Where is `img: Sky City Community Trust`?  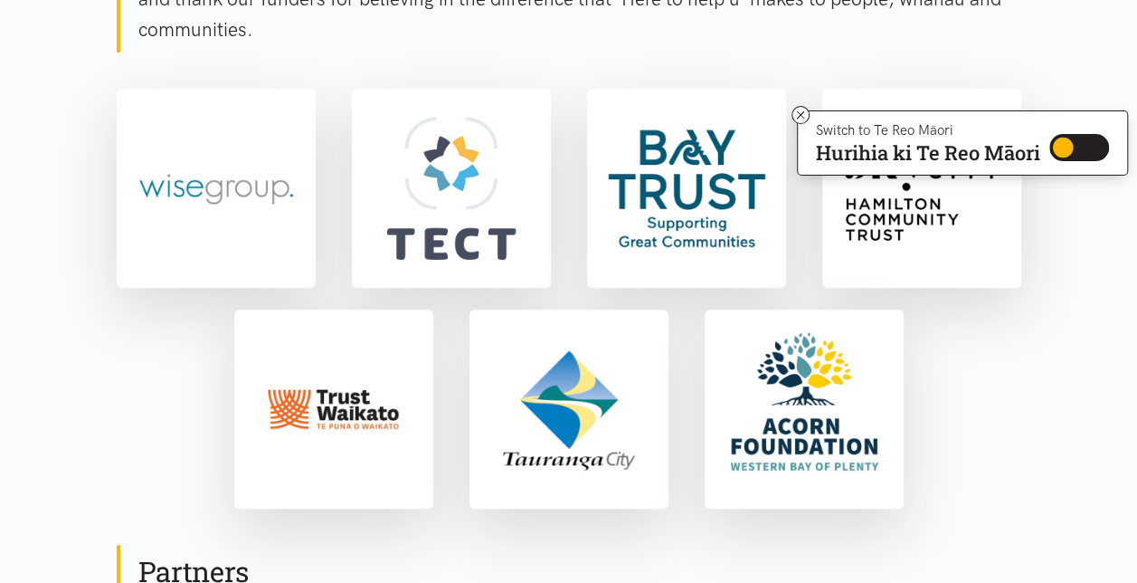 img: Sky City Community Trust is located at coordinates (922, 188).